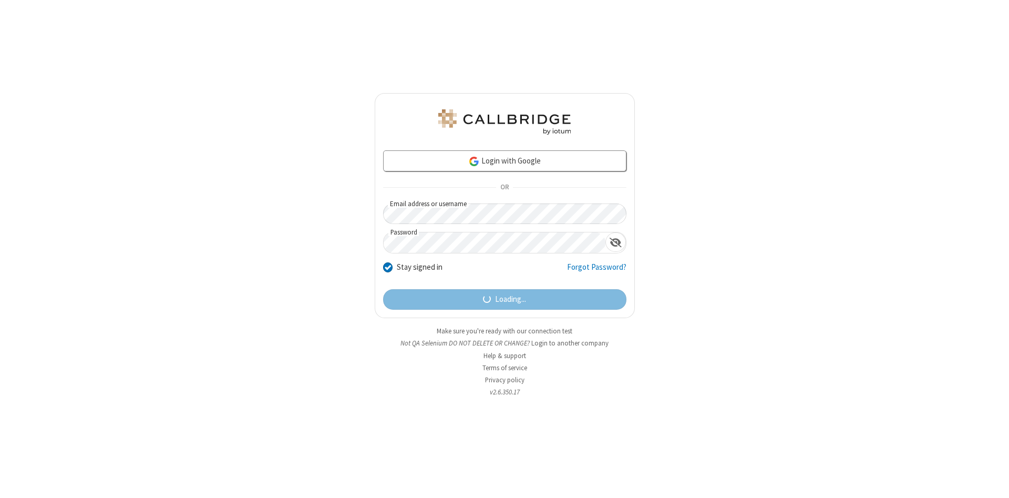 This screenshot has height=498, width=1009. What do you see at coordinates (504, 391) in the screenshot?
I see `li: v2.6.350.17` at bounding box center [504, 391].